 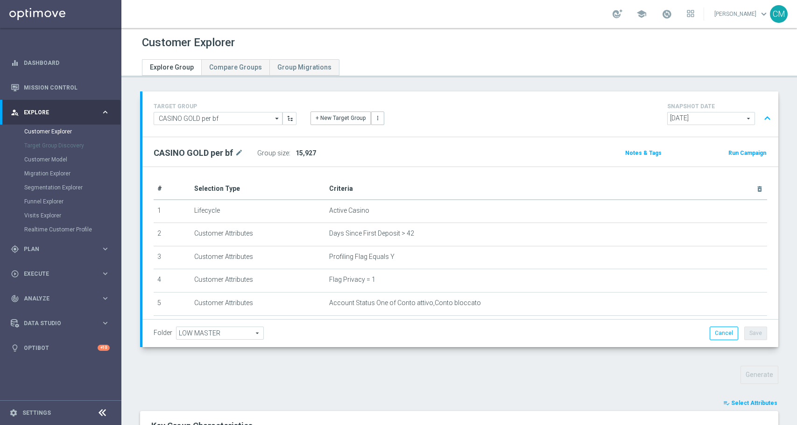 What do you see at coordinates (340, 118) in the screenshot?
I see `button: + New Target Group` at bounding box center [340, 118].